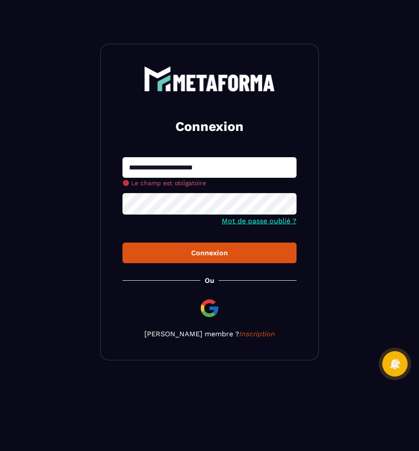 The width and height of the screenshot is (419, 451). Describe the element at coordinates (210, 253) in the screenshot. I see `div: Connexion` at that location.